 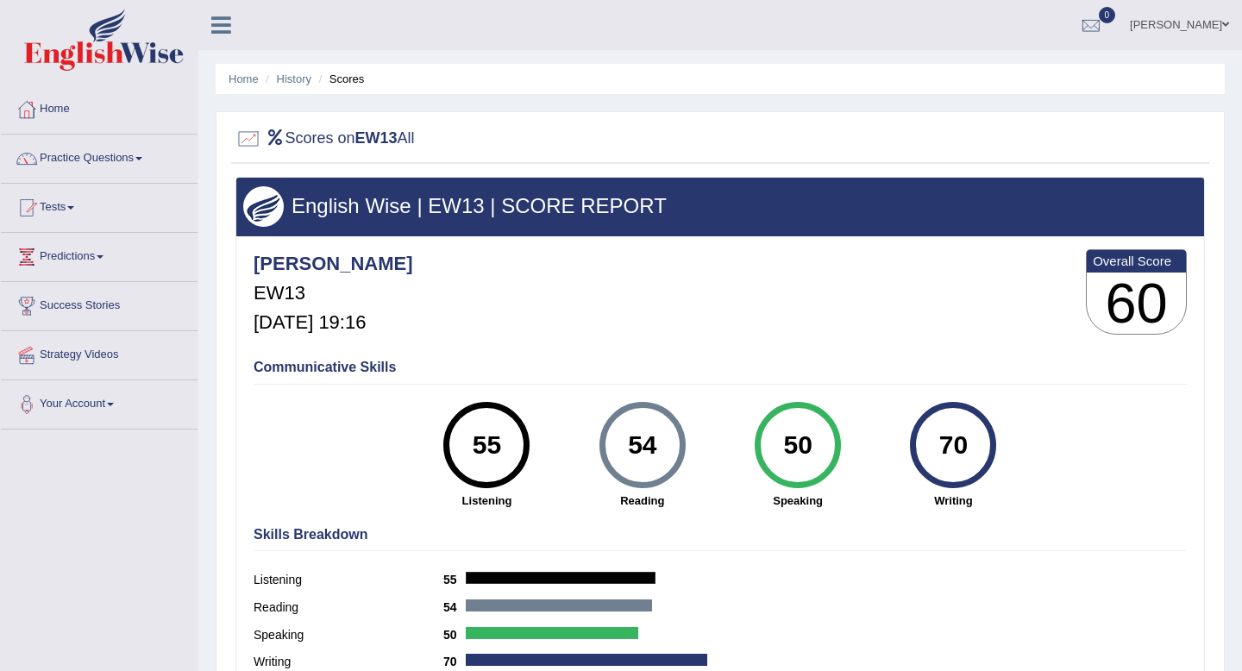 I want to click on div: 55, so click(x=486, y=445).